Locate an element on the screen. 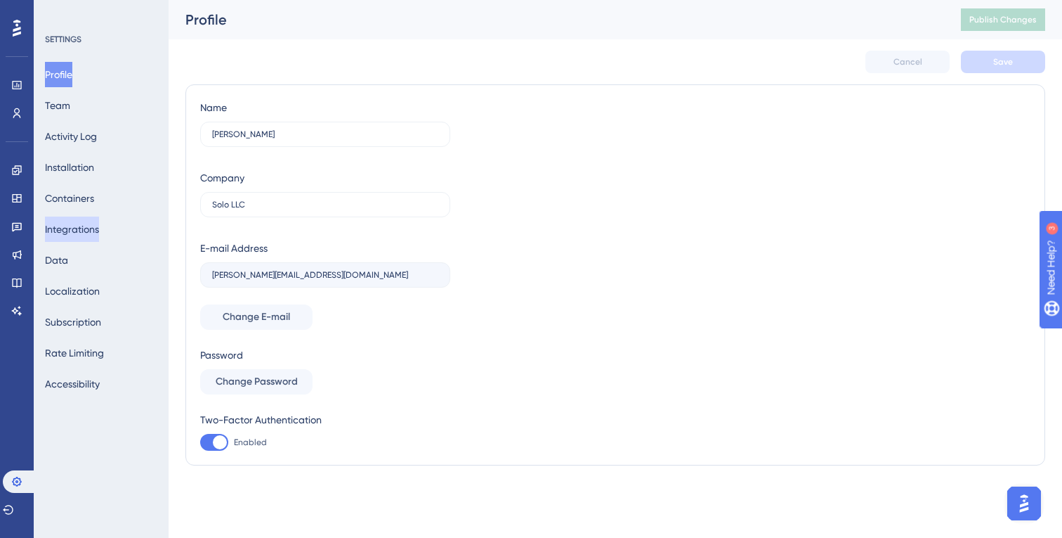 The image size is (1062, 538). button: Open AI Assistant Launcher is located at coordinates (21, 21).